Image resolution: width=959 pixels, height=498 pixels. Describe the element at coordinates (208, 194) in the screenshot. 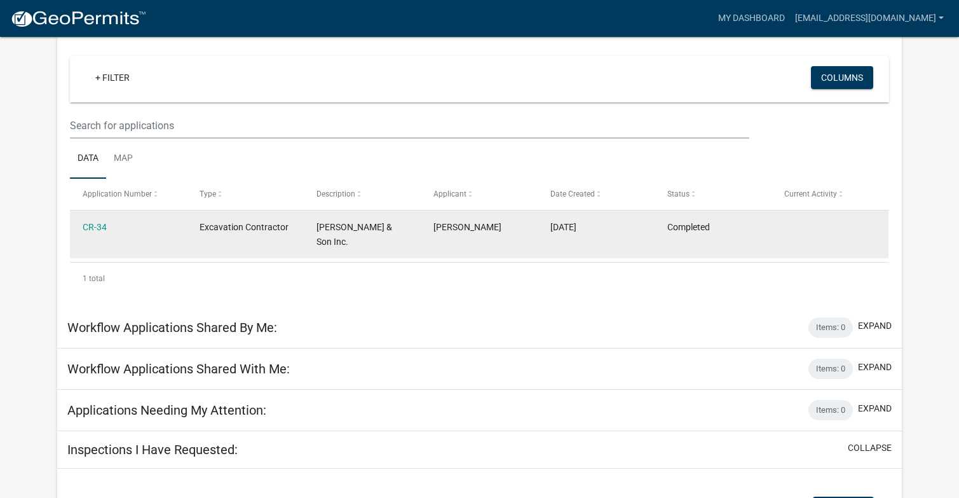

I see `span: Type` at that location.